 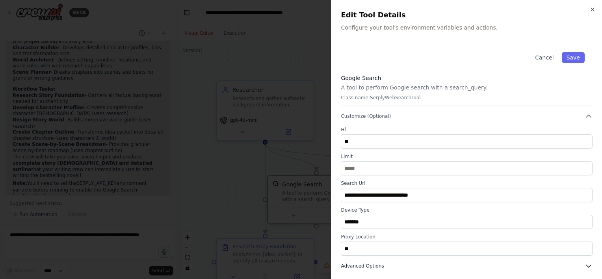 What do you see at coordinates (466, 15) in the screenshot?
I see `h2: Edit Tool Details` at bounding box center [466, 15].